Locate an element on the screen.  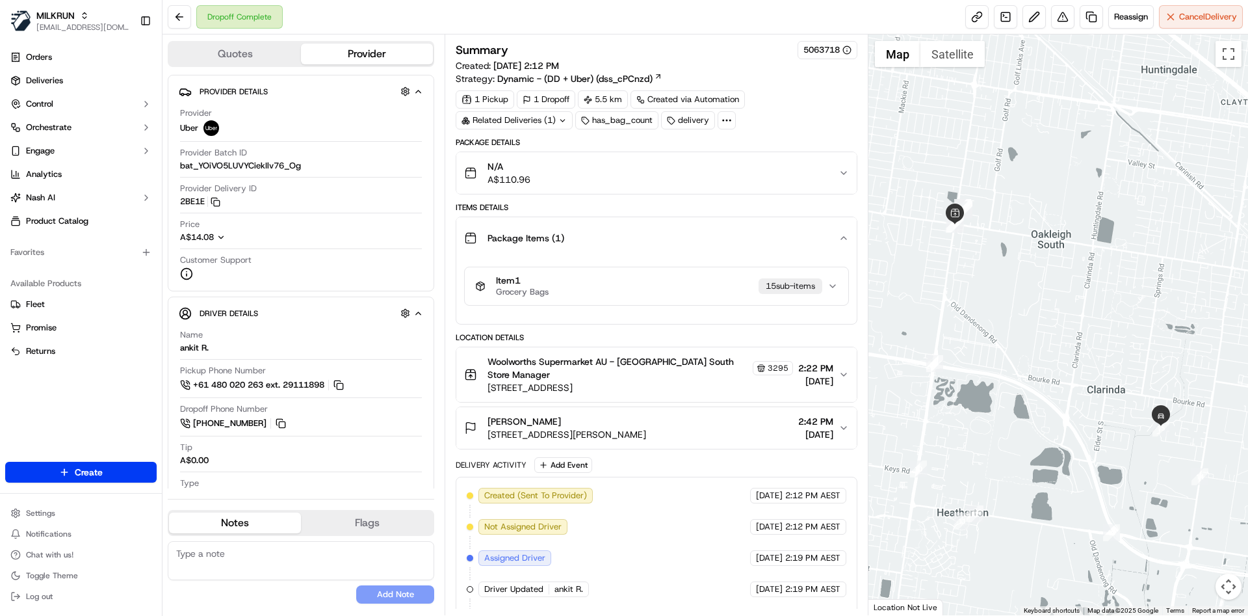
span: 2:42 PM is located at coordinates (816, 421).